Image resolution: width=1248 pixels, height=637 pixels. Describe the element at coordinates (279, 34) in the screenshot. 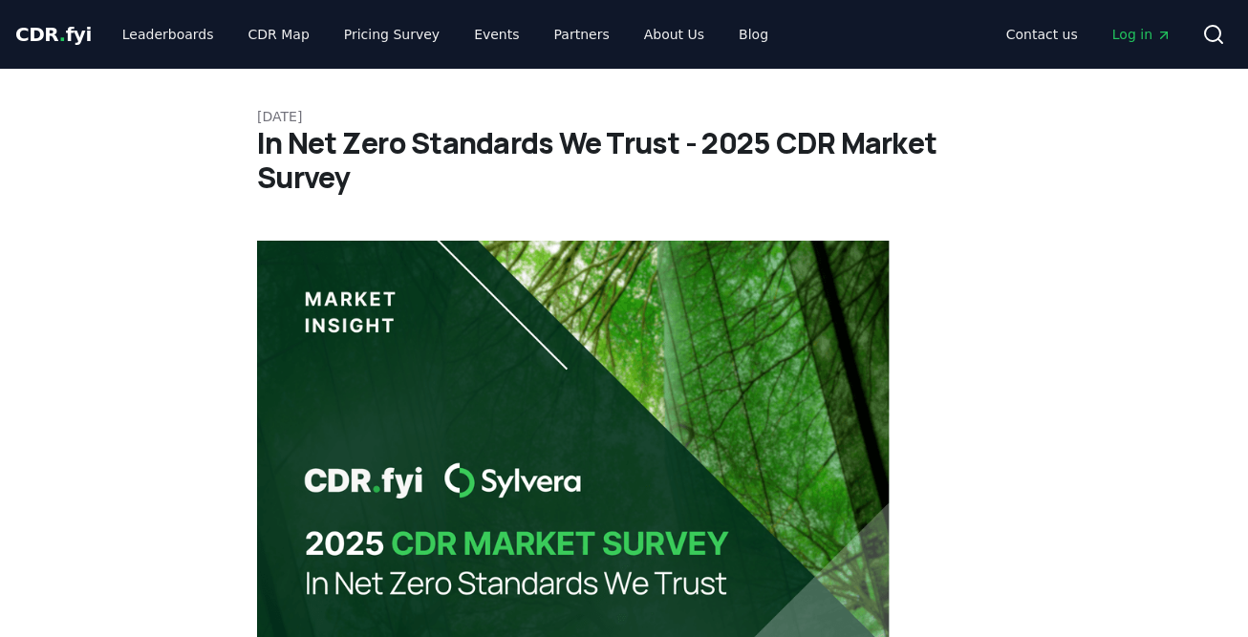

I see `a: CDR Map` at that location.